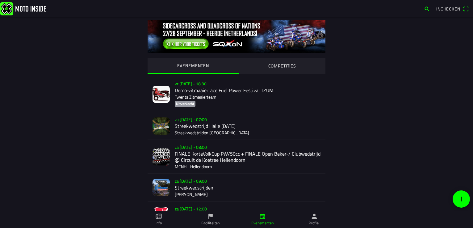  I want to click on ion-segment-button: EVENEMENTEN, so click(193, 66).